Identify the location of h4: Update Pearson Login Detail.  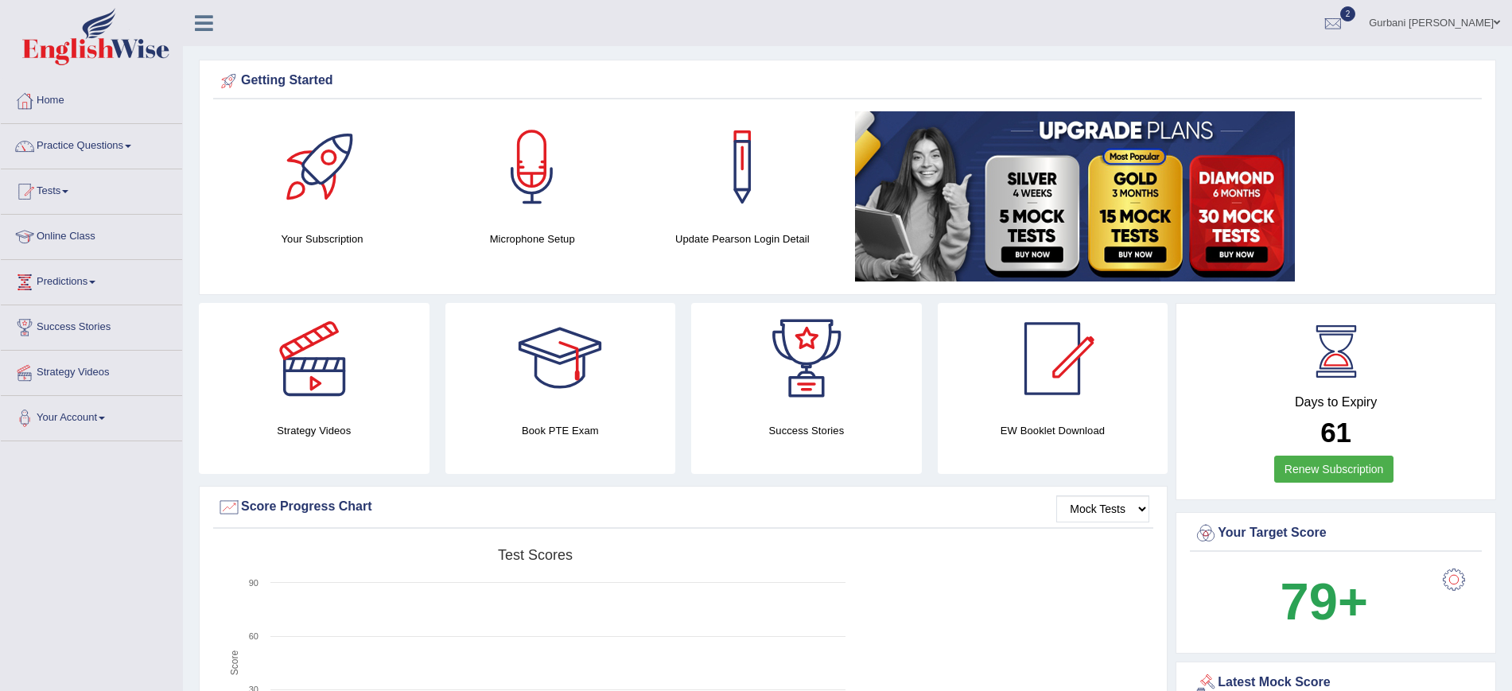
(742, 239).